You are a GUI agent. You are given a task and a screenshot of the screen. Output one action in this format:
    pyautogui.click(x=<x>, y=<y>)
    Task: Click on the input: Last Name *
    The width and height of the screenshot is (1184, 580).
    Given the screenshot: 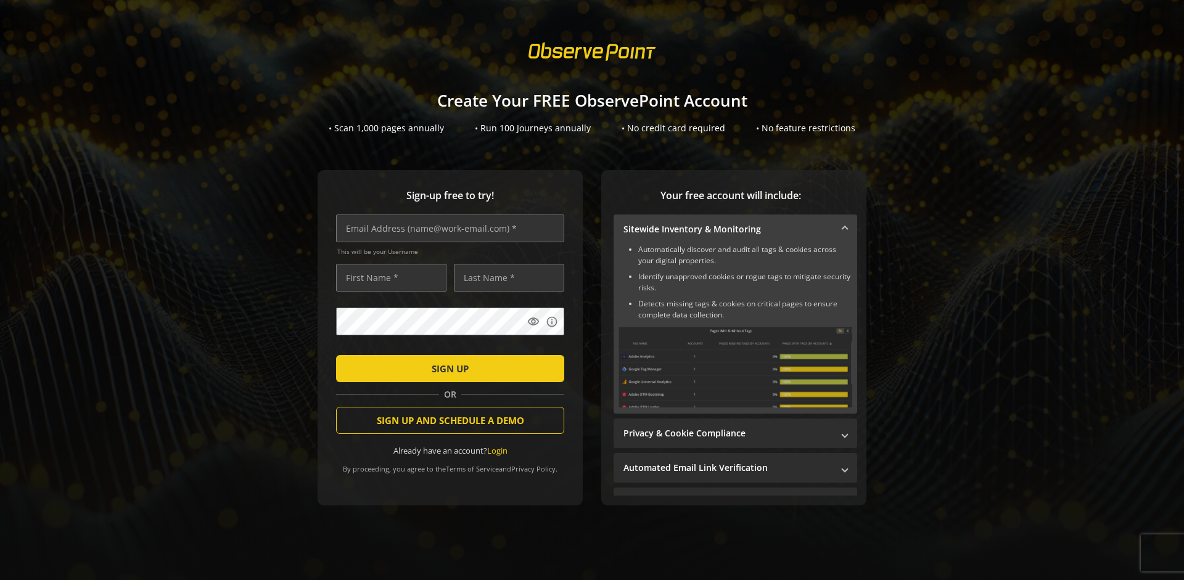 What is the action you would take?
    pyautogui.click(x=509, y=277)
    